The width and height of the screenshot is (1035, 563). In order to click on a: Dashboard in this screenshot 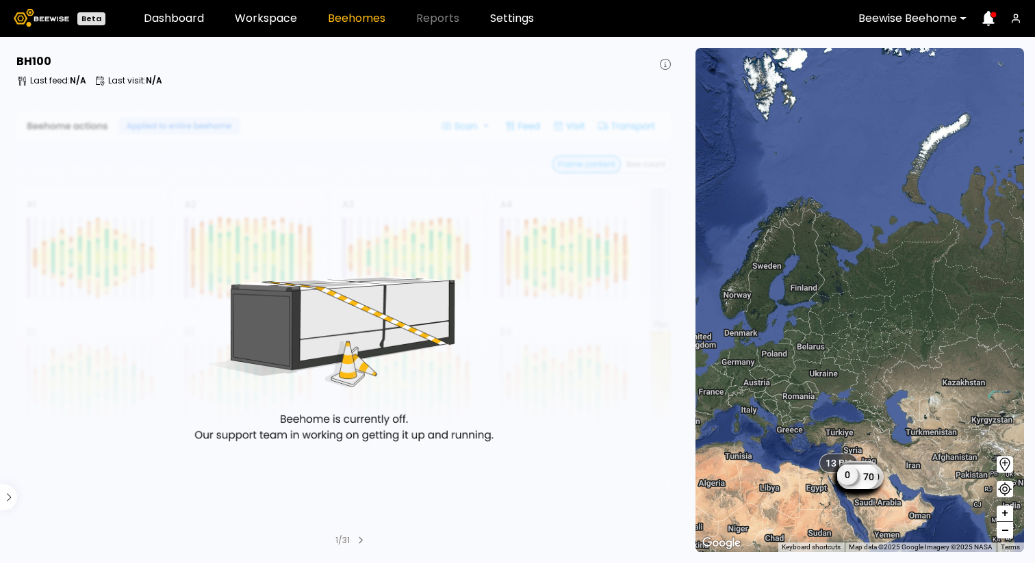, I will do `click(174, 18)`.